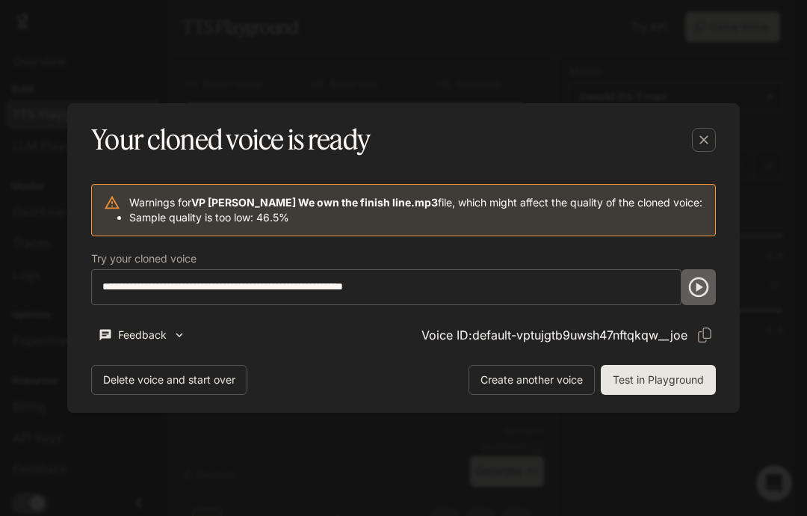  I want to click on p: Try your cloned voice, so click(143, 259).